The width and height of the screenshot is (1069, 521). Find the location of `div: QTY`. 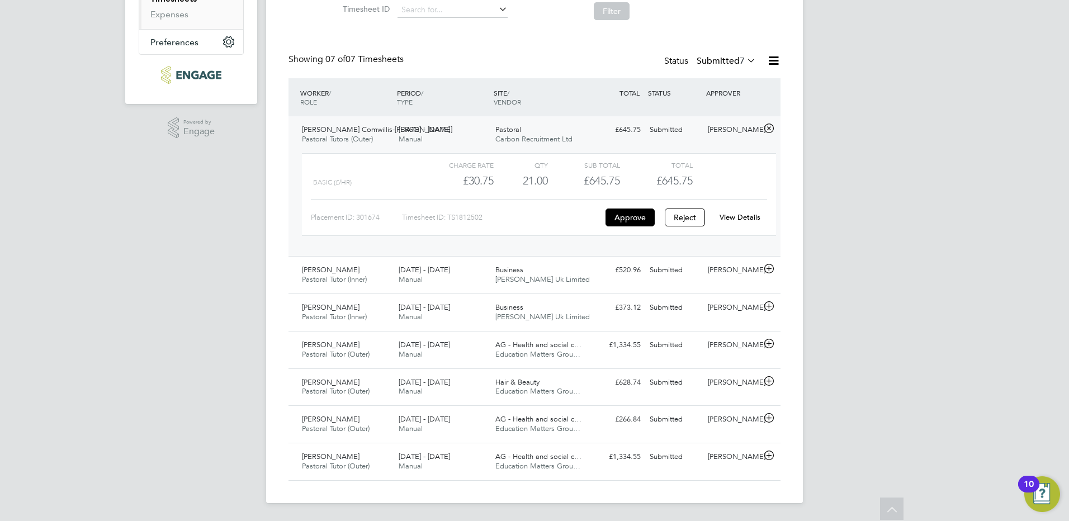

div: QTY is located at coordinates (521, 165).